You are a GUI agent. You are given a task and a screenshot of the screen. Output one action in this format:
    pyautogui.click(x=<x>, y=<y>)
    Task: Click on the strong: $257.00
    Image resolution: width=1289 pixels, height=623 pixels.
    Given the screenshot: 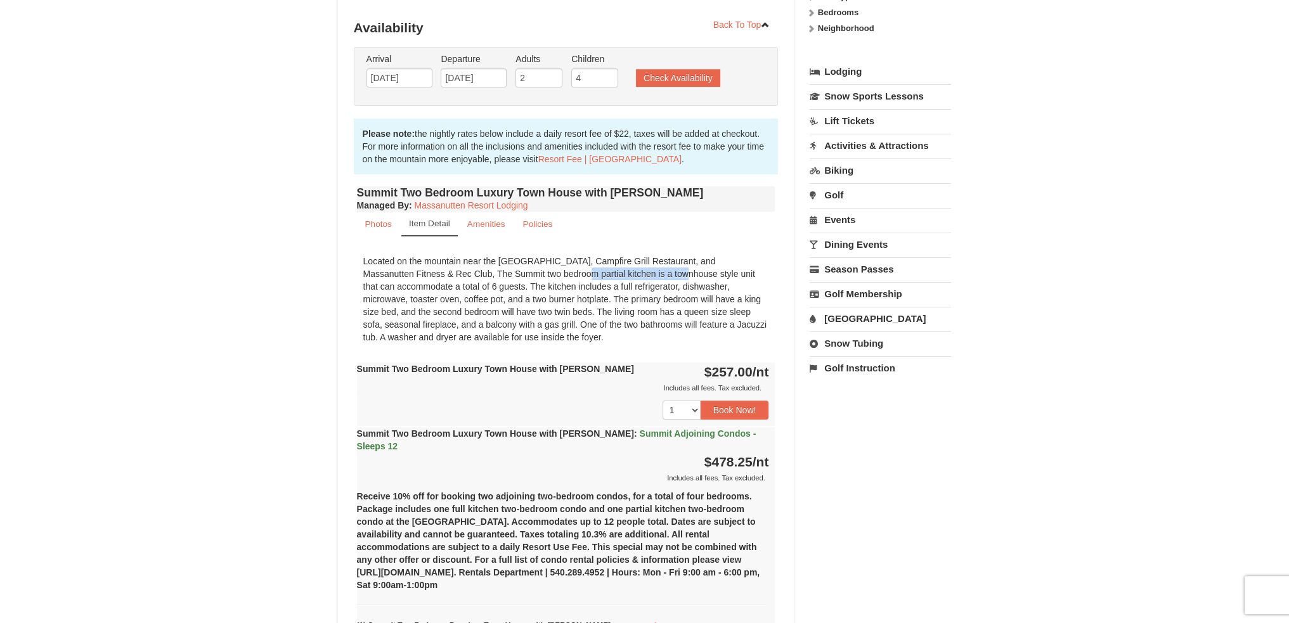 What is the action you would take?
    pyautogui.click(x=737, y=371)
    